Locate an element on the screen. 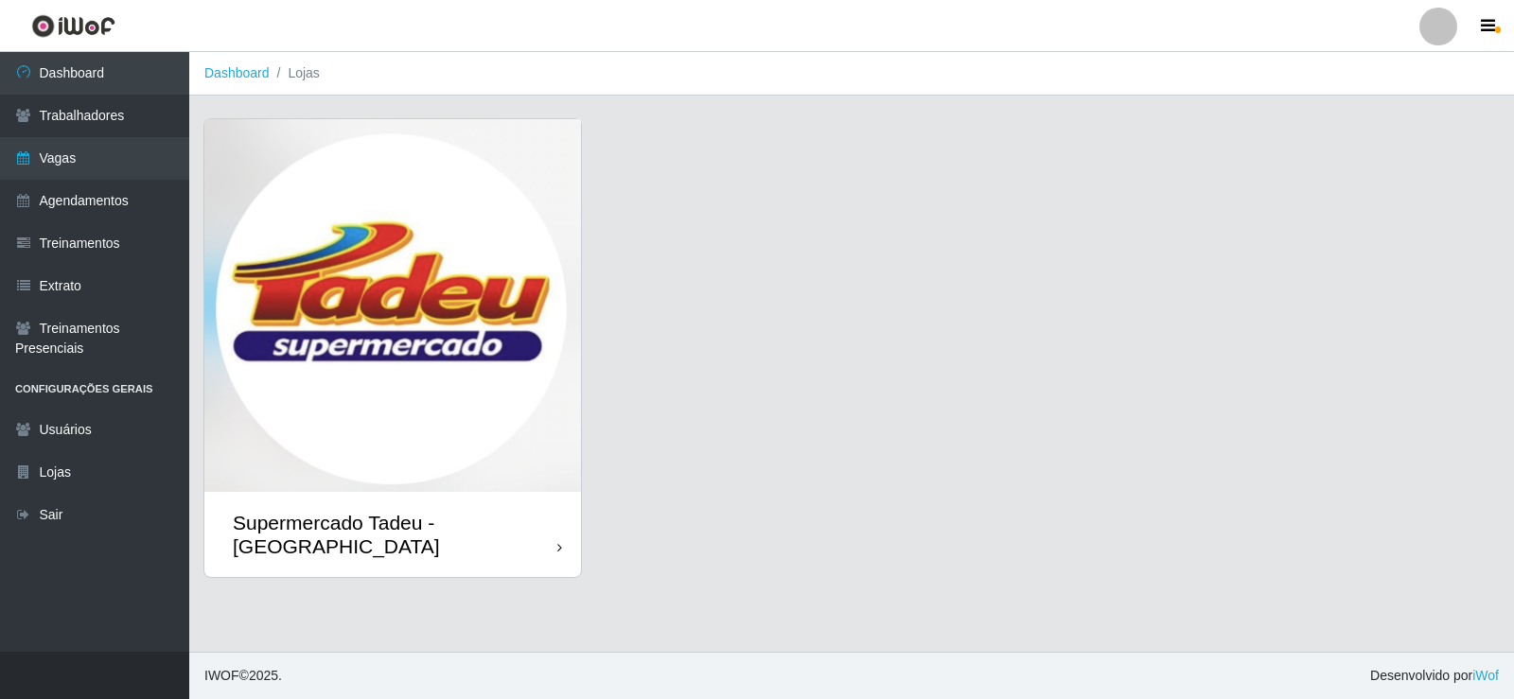  span: Desenvolvido por is located at coordinates (1434, 675).